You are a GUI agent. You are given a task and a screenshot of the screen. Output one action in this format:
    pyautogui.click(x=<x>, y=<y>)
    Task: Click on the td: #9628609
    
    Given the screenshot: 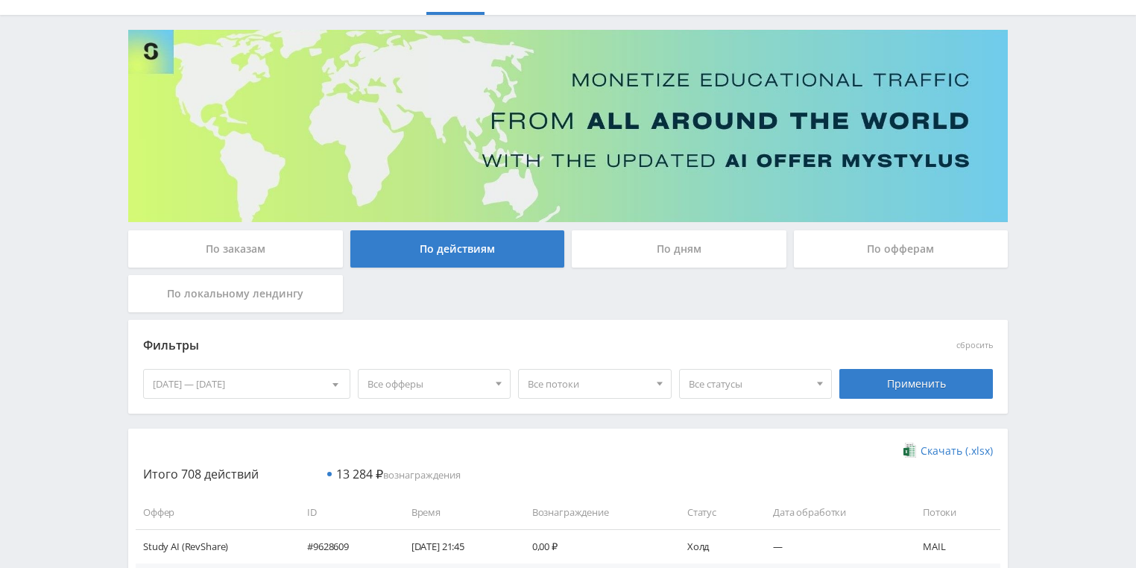 What is the action you would take?
    pyautogui.click(x=344, y=546)
    